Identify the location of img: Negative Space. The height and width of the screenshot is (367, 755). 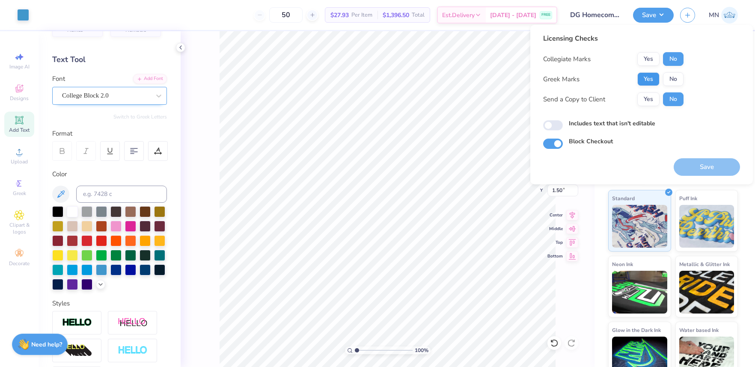
(133, 350).